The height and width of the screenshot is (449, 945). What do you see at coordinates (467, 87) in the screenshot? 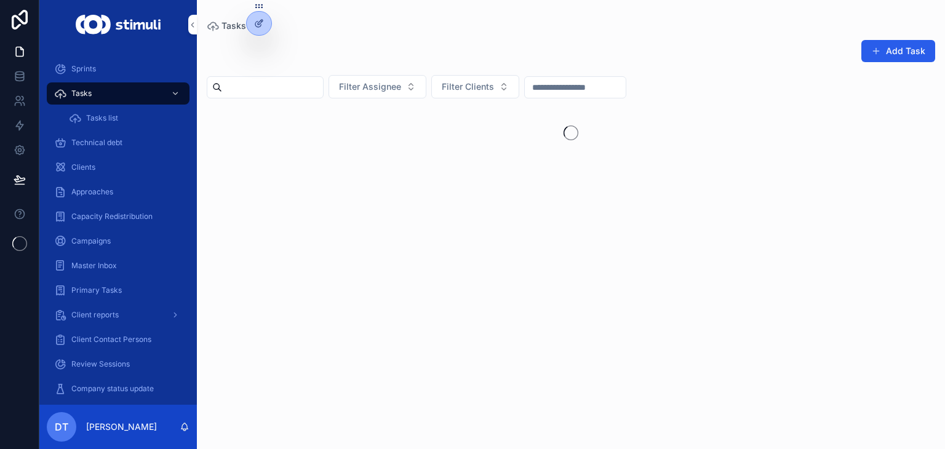
I see `span: Filter Clients` at bounding box center [467, 87].